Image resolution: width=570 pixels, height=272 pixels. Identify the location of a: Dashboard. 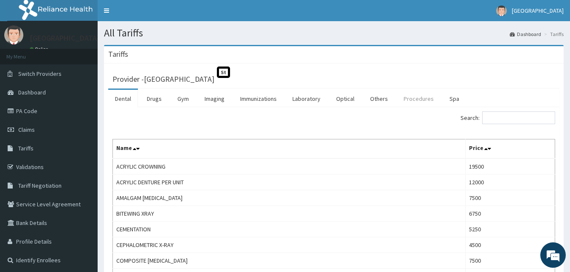
(525, 34).